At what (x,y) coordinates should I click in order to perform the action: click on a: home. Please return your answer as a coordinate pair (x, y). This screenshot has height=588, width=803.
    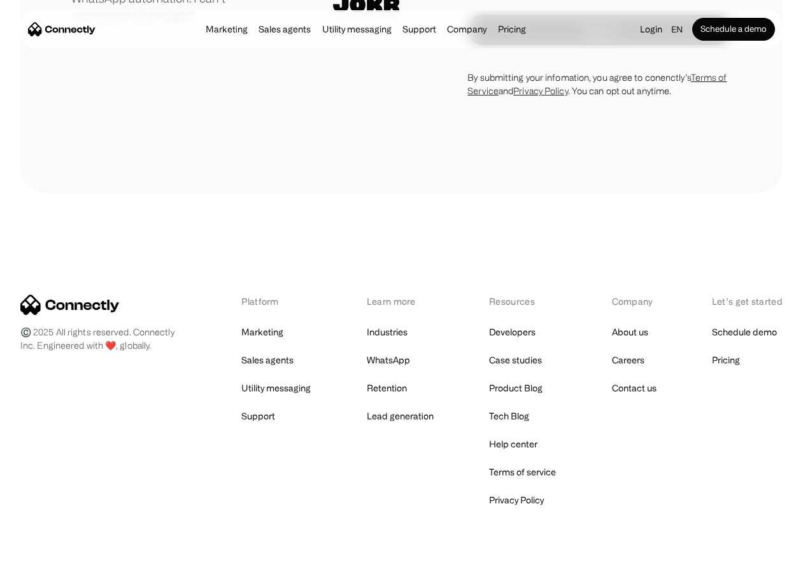
    Looking at the image, I should click on (62, 29).